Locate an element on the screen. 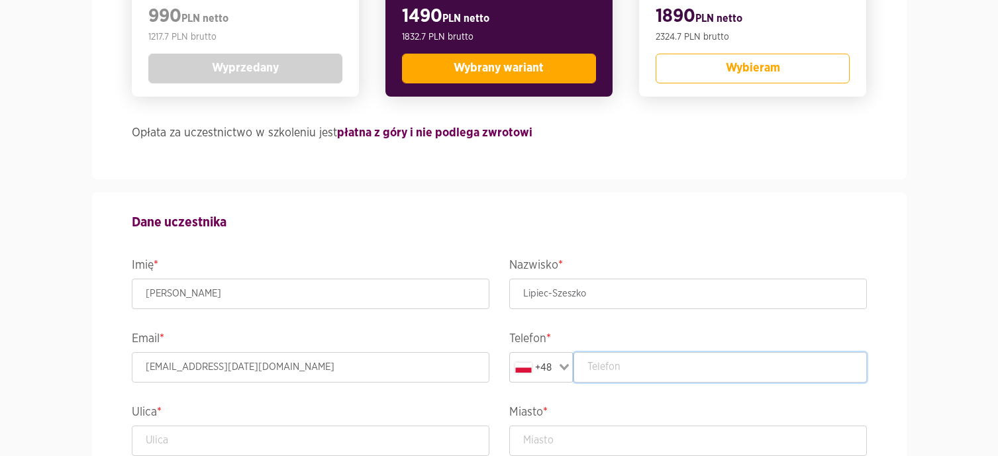 The width and height of the screenshot is (998, 456). strong: płatna z góry i nie podlega zwrotowi is located at coordinates (435, 133).